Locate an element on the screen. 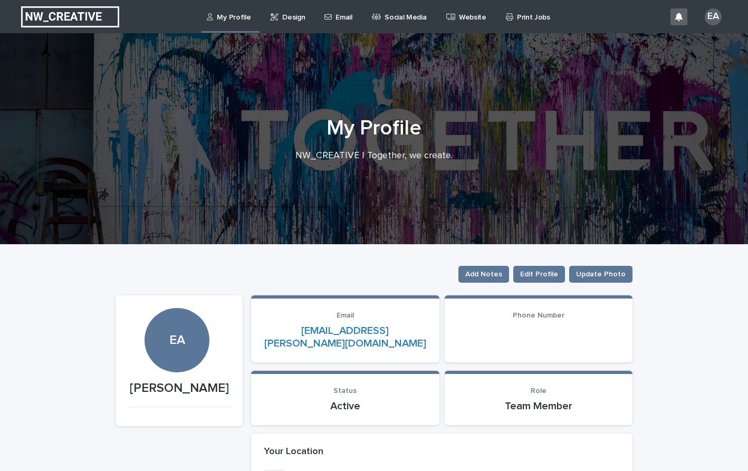 The width and height of the screenshot is (748, 471). span: Email is located at coordinates (345, 315).